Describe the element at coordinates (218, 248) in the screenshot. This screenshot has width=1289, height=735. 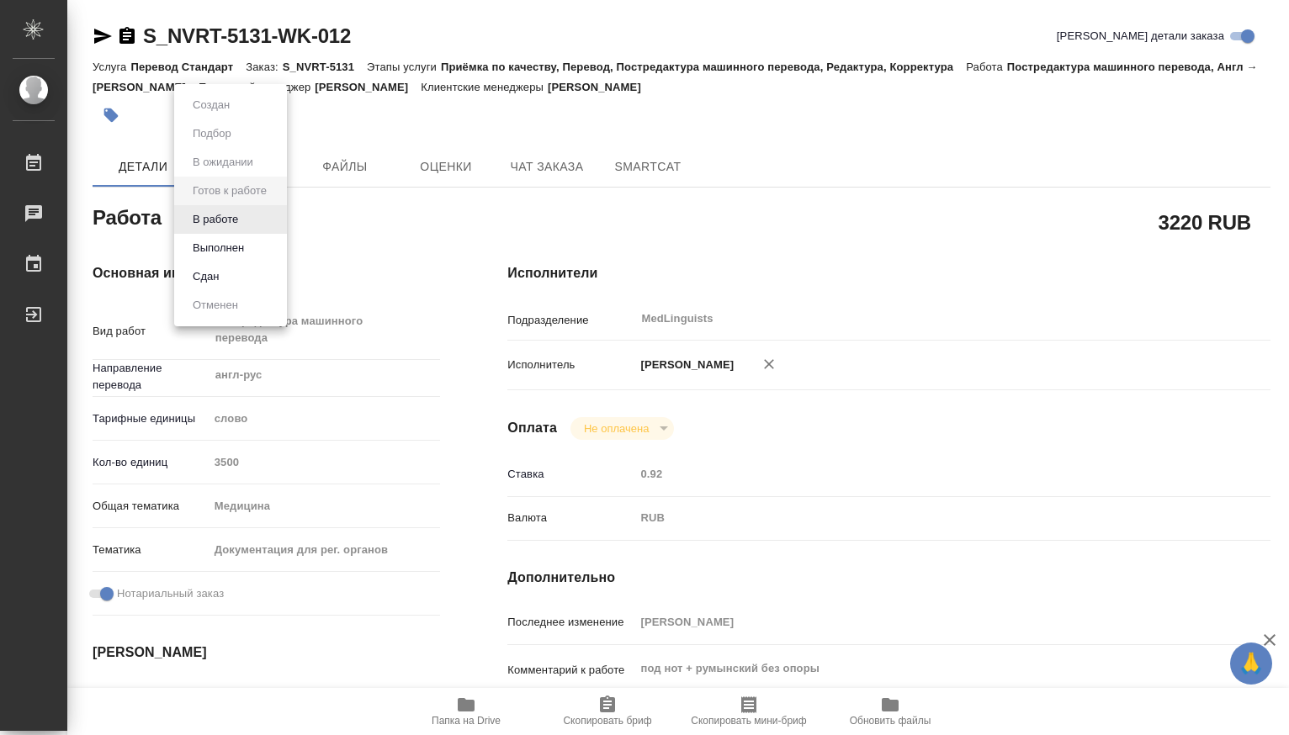
I see `button: Выполнен` at that location.